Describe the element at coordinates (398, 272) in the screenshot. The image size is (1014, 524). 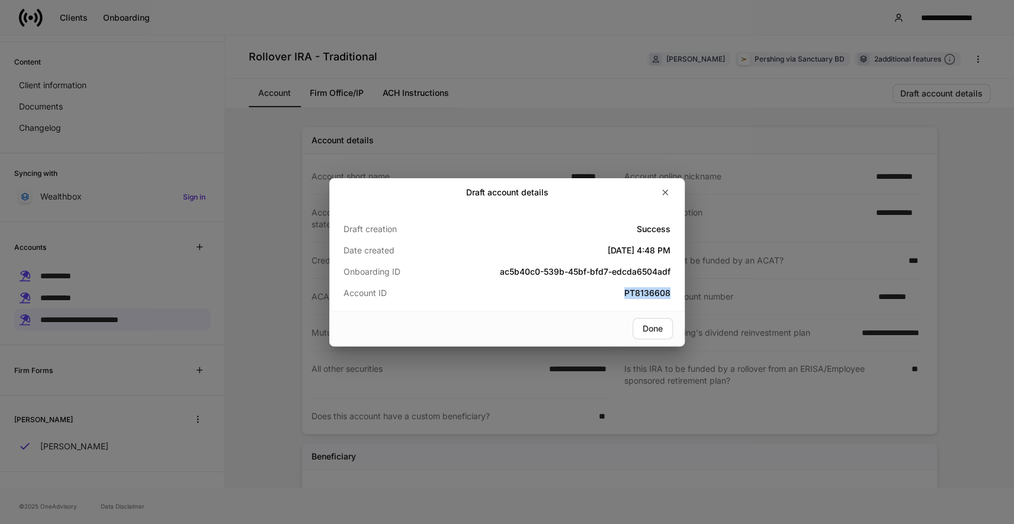
I see `p: Onboarding ID` at that location.